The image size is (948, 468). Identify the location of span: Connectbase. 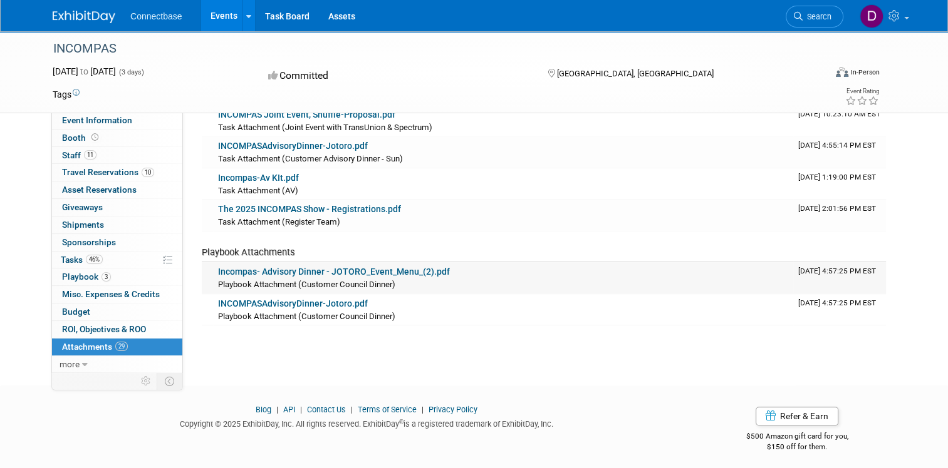
(156, 16).